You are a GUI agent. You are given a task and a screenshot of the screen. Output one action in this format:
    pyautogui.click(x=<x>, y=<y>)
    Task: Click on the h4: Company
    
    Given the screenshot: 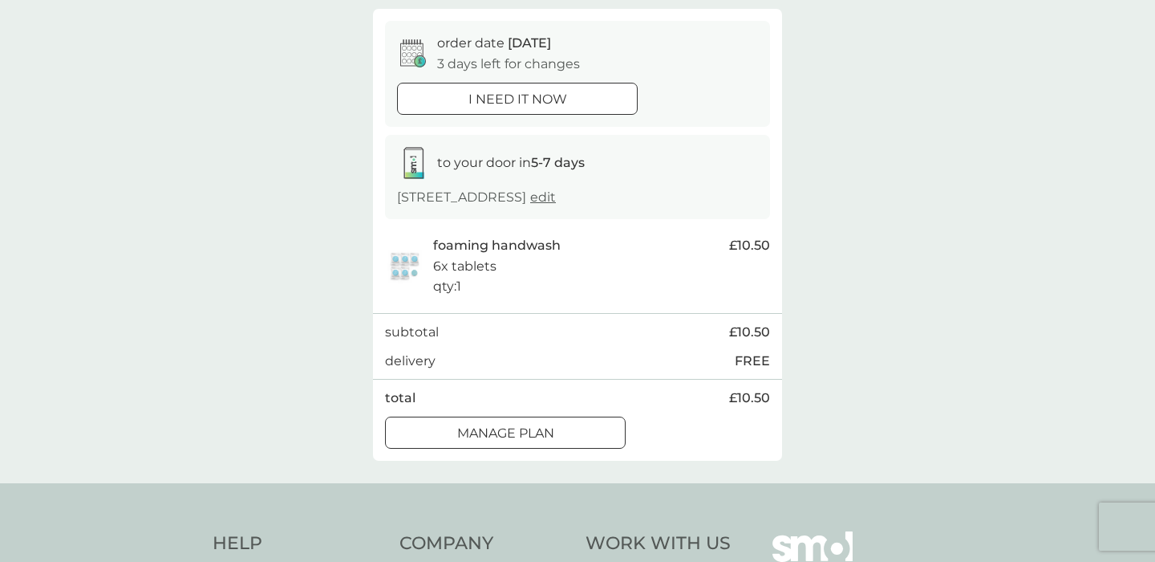 What is the action you would take?
    pyautogui.click(x=485, y=543)
    